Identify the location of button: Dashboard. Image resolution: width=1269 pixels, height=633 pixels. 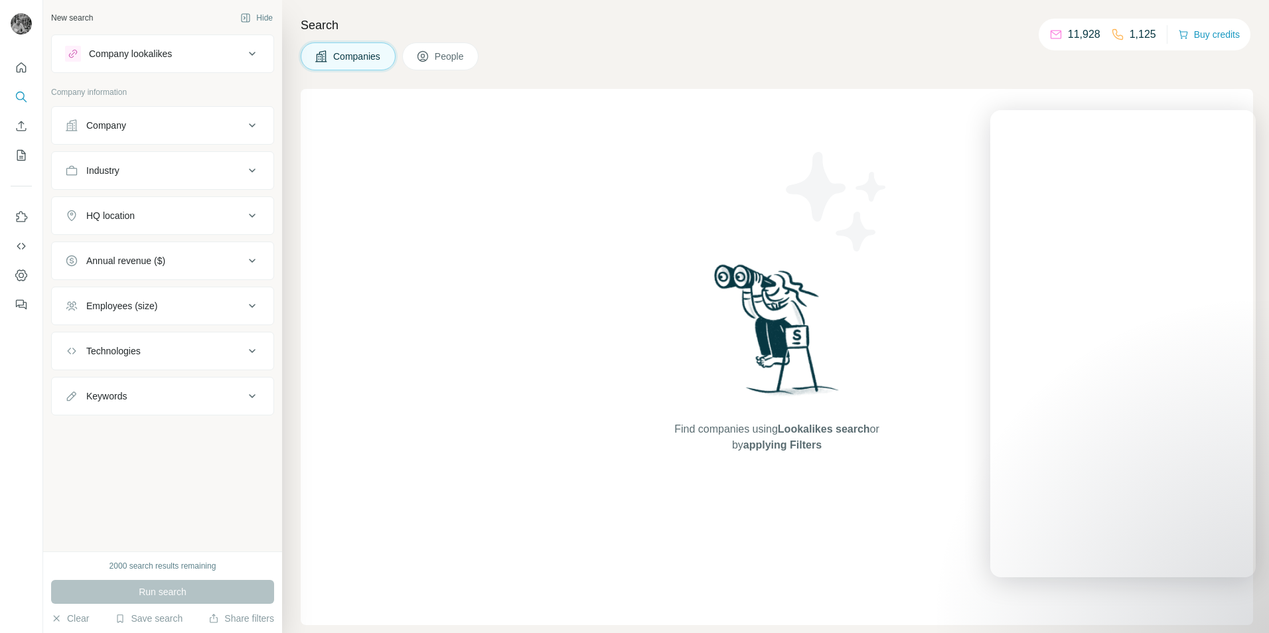
(21, 275).